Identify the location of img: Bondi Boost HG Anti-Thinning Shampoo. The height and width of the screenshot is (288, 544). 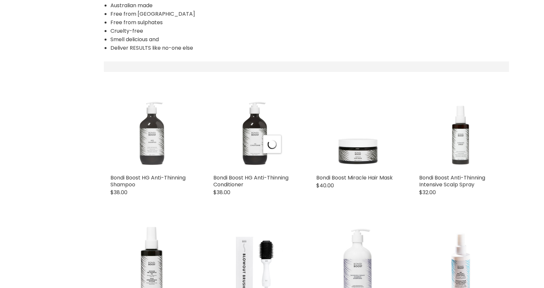
(152, 129).